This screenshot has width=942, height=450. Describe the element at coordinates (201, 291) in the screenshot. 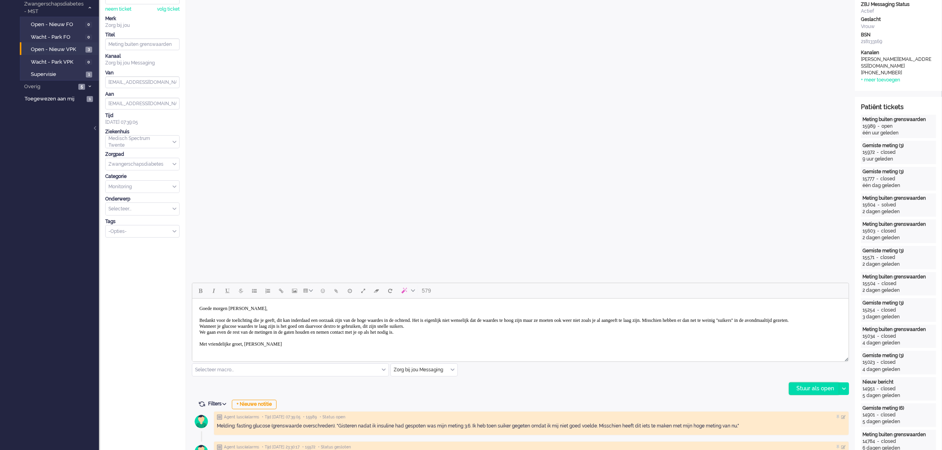

I see `button: Bold` at that location.